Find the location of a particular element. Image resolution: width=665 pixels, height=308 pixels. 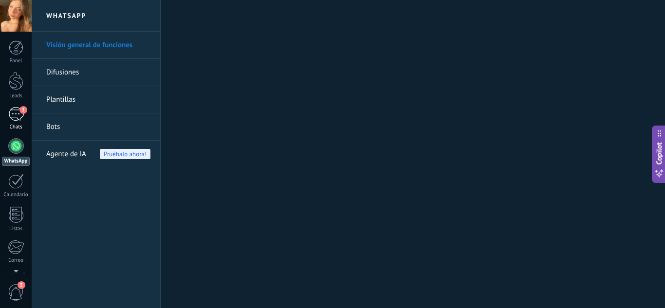

a: Bots is located at coordinates (98, 127).